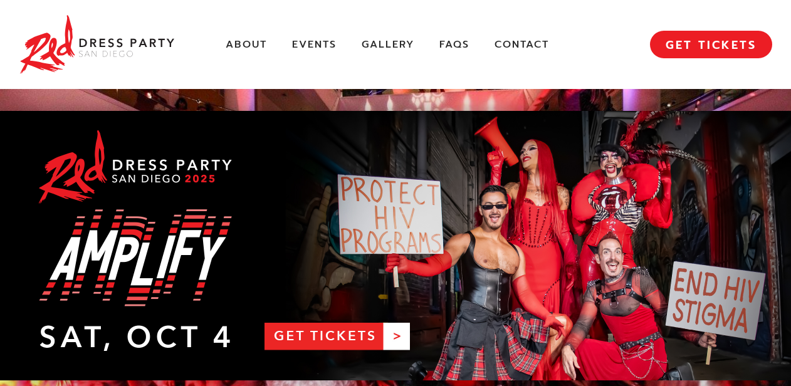 This screenshot has width=791, height=386. What do you see at coordinates (246, 44) in the screenshot?
I see `a: About` at bounding box center [246, 44].